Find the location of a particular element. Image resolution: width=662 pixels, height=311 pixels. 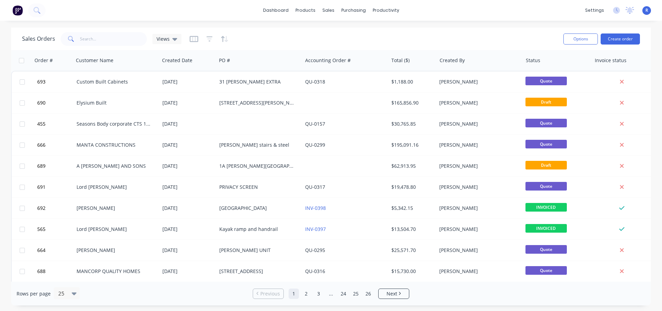

span: 692 is located at coordinates (41, 208).